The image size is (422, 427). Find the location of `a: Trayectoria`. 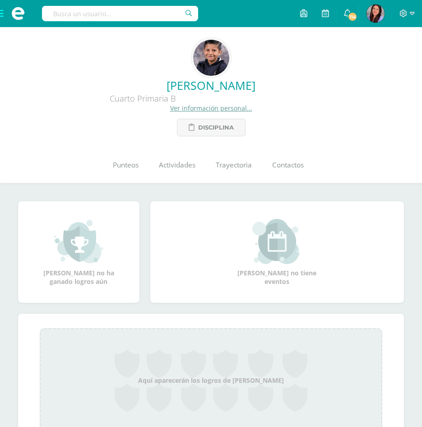

a: Trayectoria is located at coordinates (234, 165).